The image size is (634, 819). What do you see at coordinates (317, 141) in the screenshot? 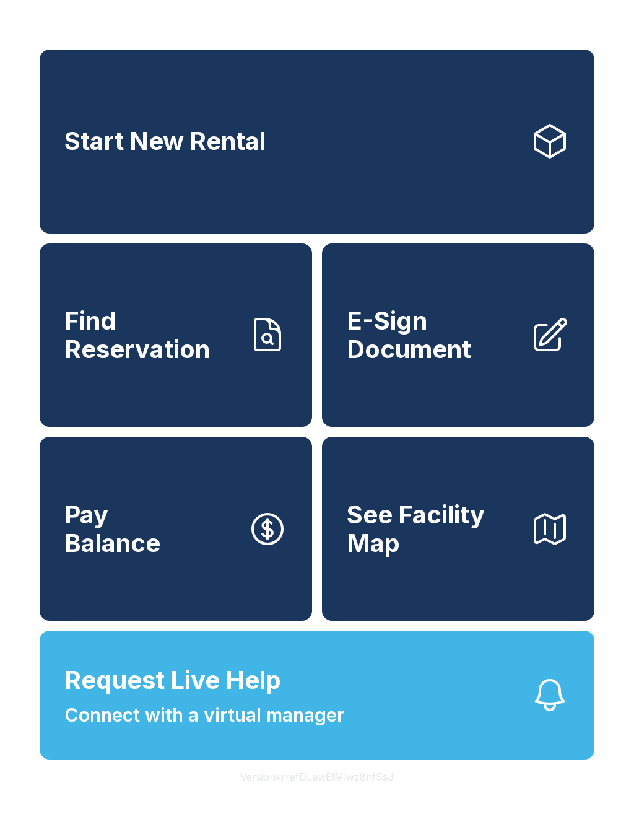
I see `a: Start New Rental` at bounding box center [317, 141].